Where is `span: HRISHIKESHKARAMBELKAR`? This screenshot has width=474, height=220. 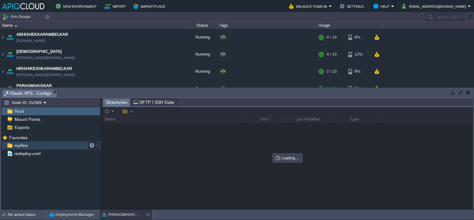 span: HRISHIKESHKARAMBELKAR is located at coordinates (44, 69).